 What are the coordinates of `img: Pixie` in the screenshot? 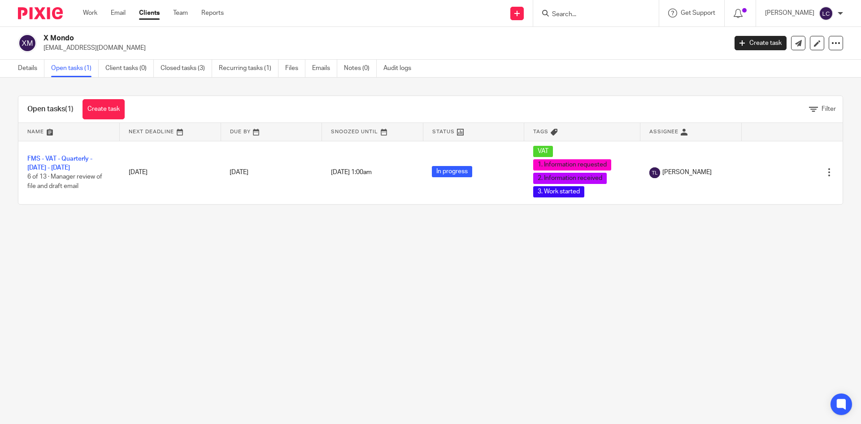 It's located at (40, 13).